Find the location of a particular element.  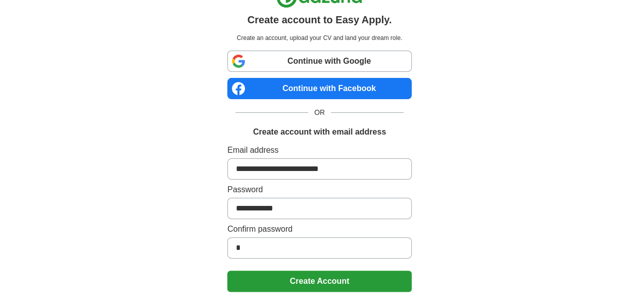

a: Continue with Facebook is located at coordinates (319, 88).